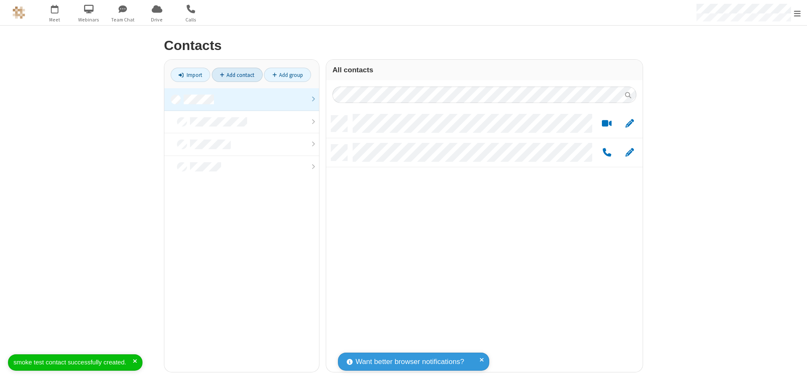 Image resolution: width=807 pixels, height=385 pixels. What do you see at coordinates (89, 20) in the screenshot?
I see `span: Webinars` at bounding box center [89, 20].